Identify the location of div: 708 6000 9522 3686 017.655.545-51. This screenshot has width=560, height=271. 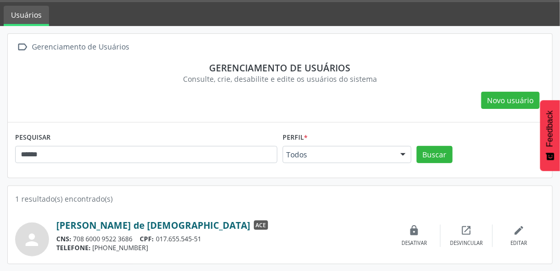
(222, 239).